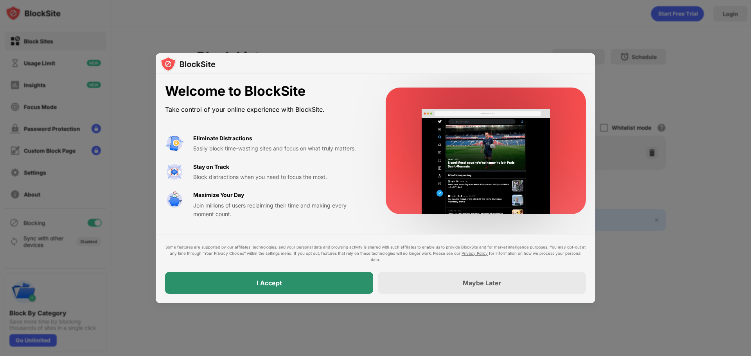 The image size is (751, 356). I want to click on div: Eliminate Distractions, so click(222, 138).